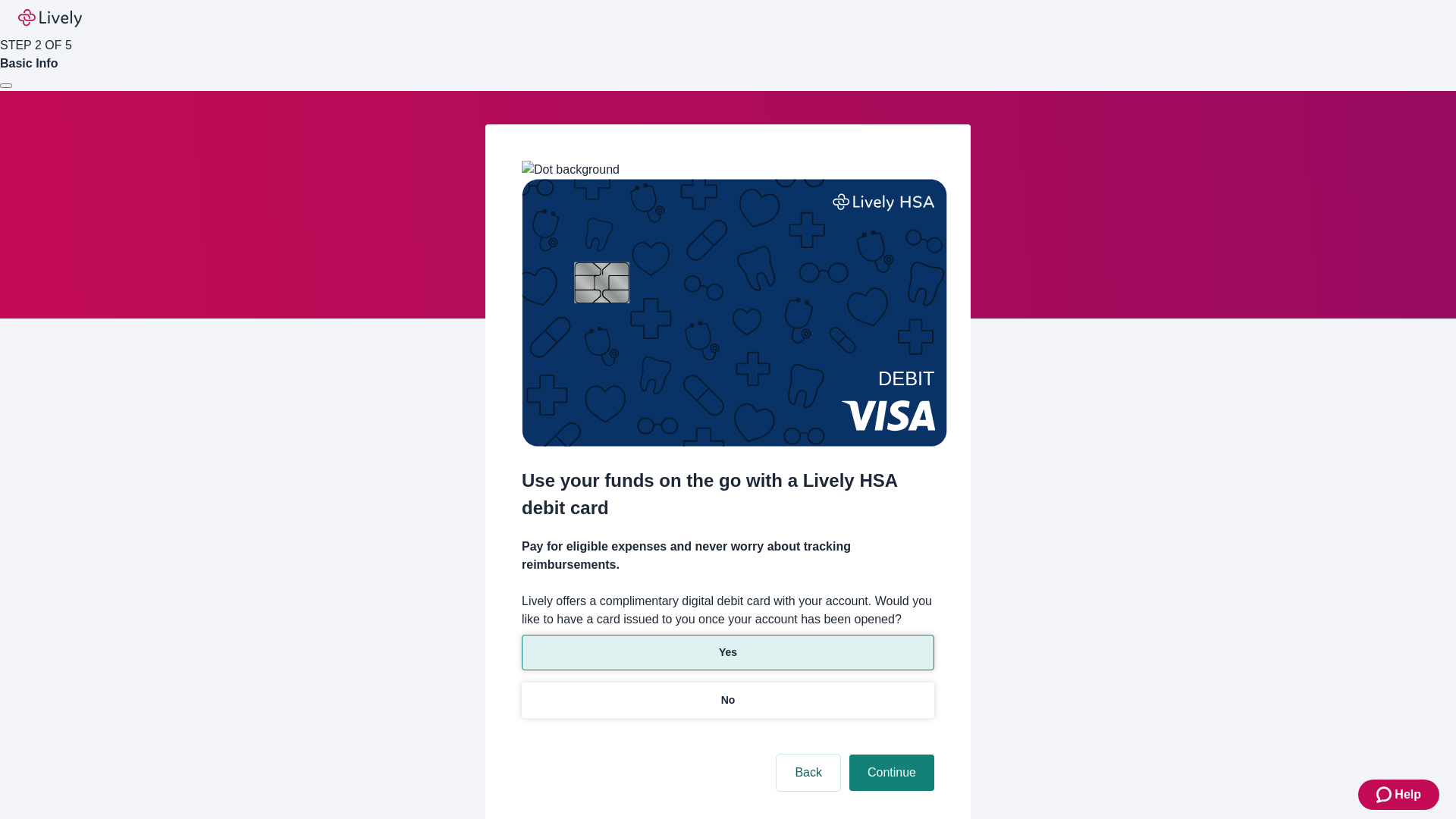 The height and width of the screenshot is (819, 1456). Describe the element at coordinates (728, 700) in the screenshot. I see `button: No` at that location.